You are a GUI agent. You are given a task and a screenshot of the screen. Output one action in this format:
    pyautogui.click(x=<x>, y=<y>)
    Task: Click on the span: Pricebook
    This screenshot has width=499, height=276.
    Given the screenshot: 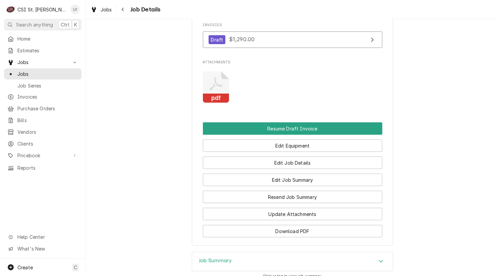 What is the action you would take?
    pyautogui.click(x=43, y=155)
    